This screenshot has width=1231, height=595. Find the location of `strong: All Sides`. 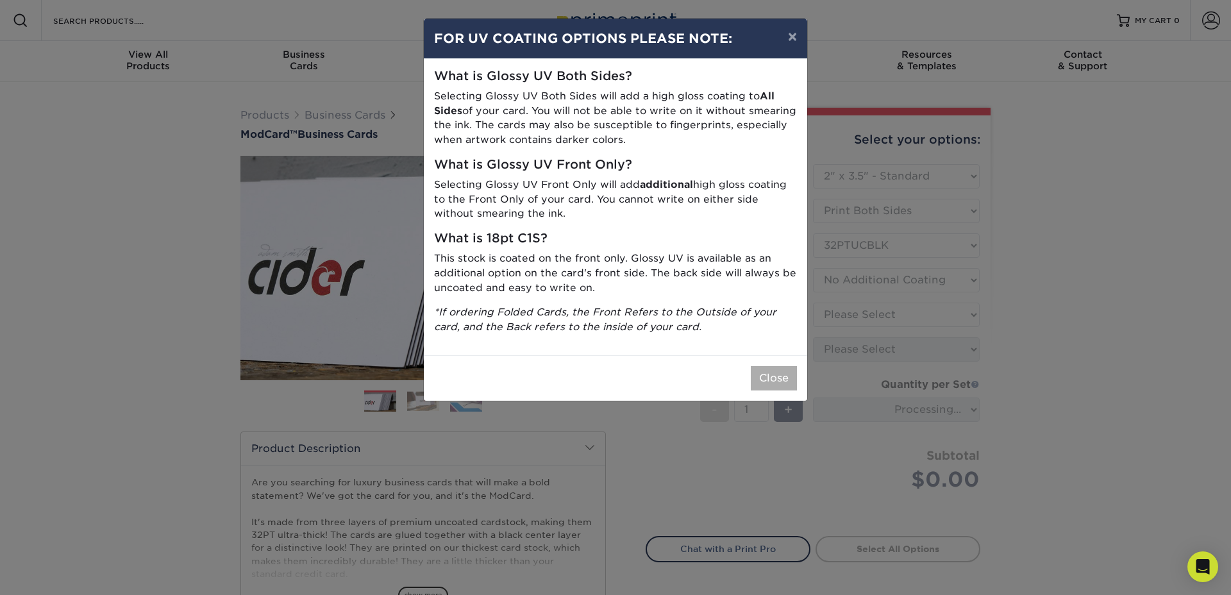

strong: All Sides is located at coordinates (604, 103).